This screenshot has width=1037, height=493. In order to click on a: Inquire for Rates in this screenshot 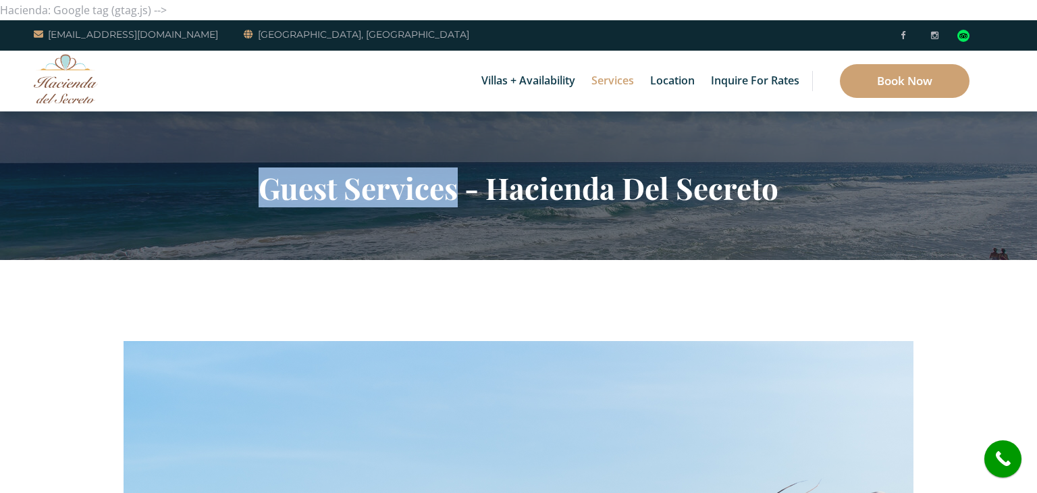, I will do `click(755, 81)`.